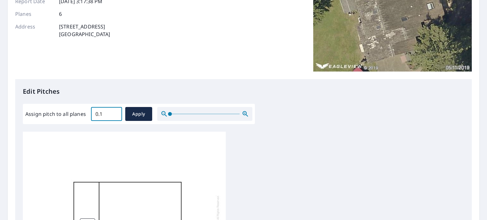 This screenshot has height=220, width=487. I want to click on button: Apply, so click(139, 114).